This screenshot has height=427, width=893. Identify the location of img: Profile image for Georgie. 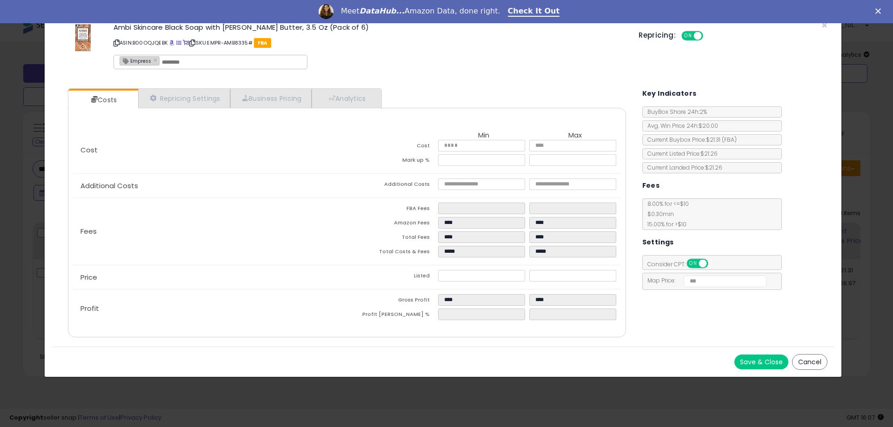
(326, 12).